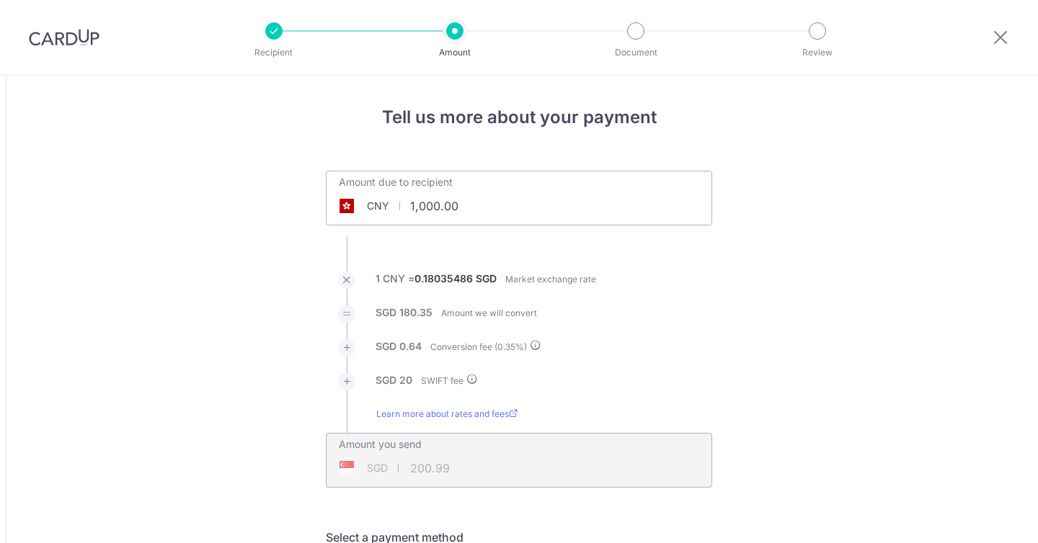  I want to click on label: SWIFT fee, so click(449, 380).